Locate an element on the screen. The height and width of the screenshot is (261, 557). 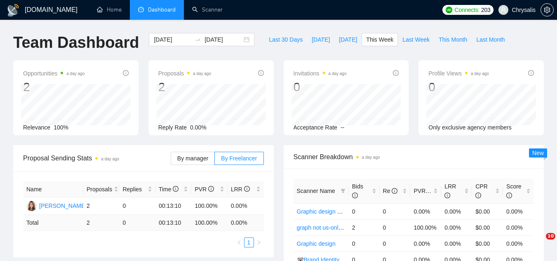
span: Connects: is located at coordinates (467, 10).